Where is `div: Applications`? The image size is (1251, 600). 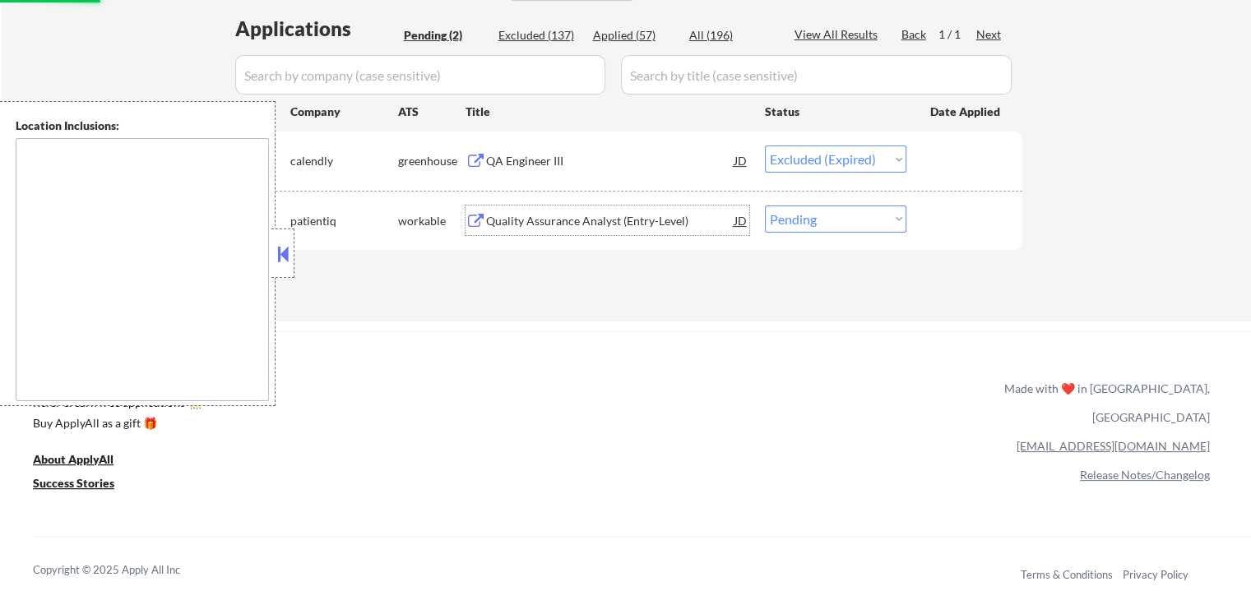 div: Applications is located at coordinates (317, 29).